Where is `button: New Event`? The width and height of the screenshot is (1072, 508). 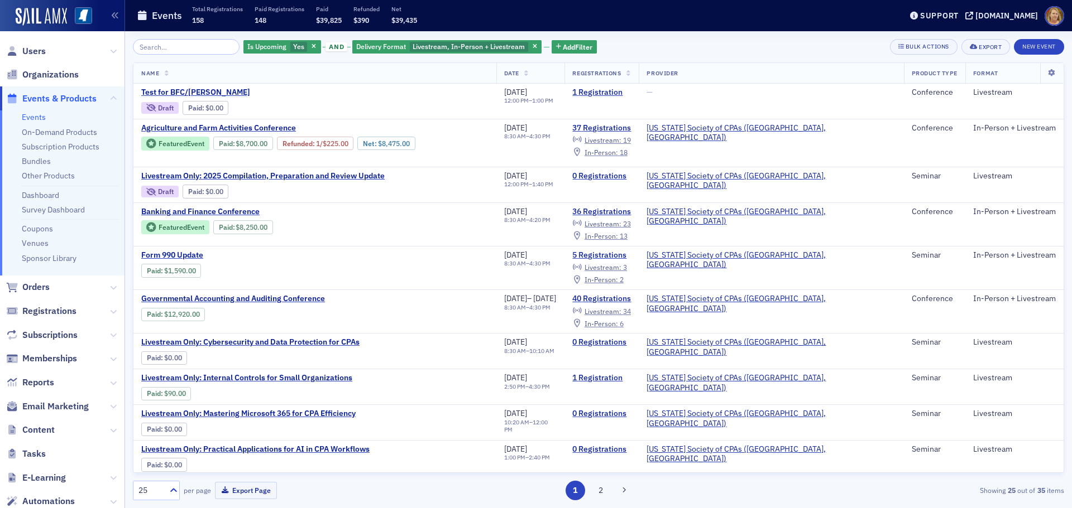
button: New Event is located at coordinates (1039, 47).